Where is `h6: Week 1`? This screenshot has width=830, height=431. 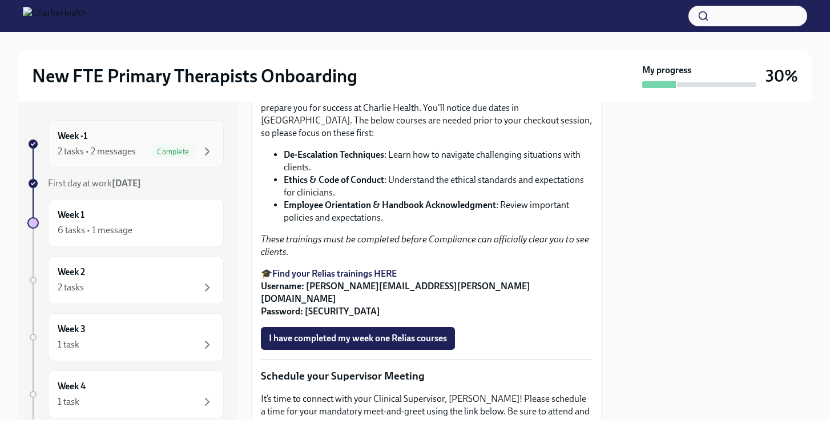
h6: Week 1 is located at coordinates (71, 215).